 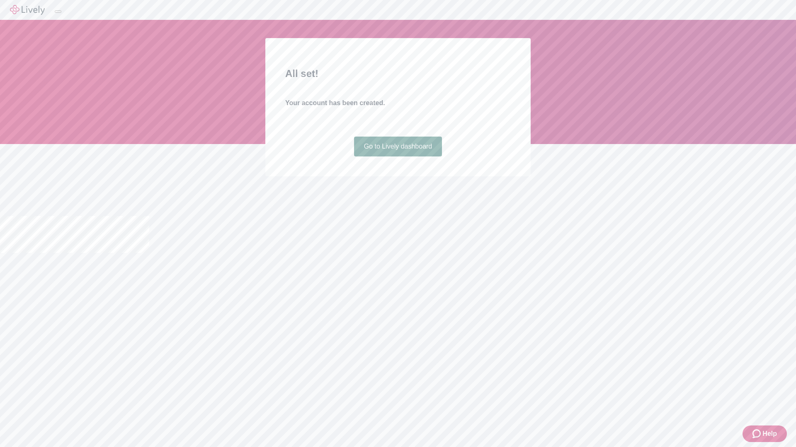 What do you see at coordinates (27, 10) in the screenshot?
I see `img: Lively` at bounding box center [27, 10].